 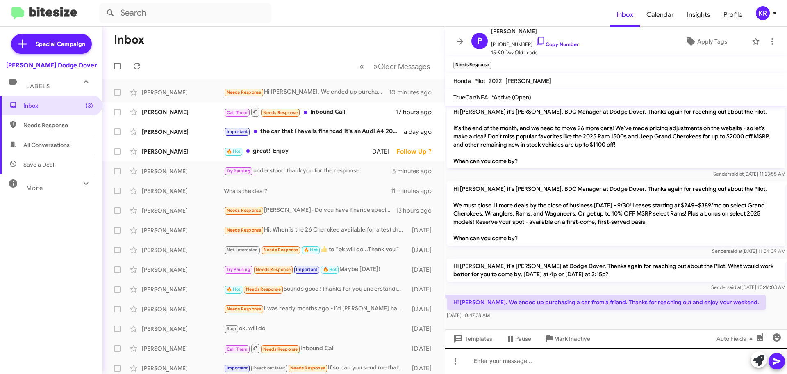 I want to click on button: KR, so click(x=763, y=13).